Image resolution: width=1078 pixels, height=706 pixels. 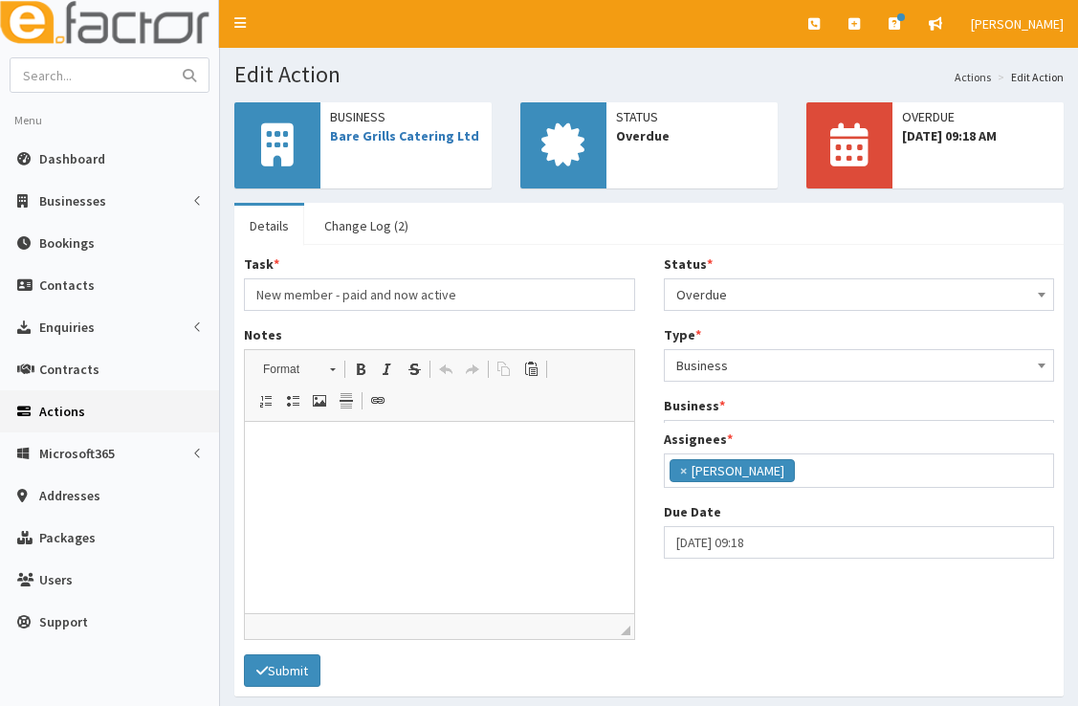 I want to click on a: Bold (Ctrl+B), so click(x=361, y=369).